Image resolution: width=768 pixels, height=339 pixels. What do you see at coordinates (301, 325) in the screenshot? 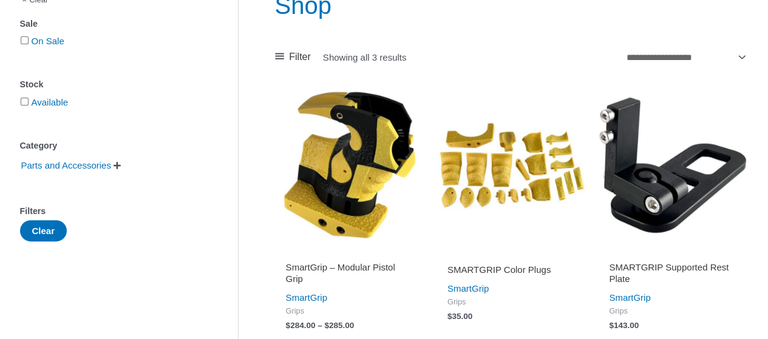
I see `bdi: 284.00` at bounding box center [301, 325].